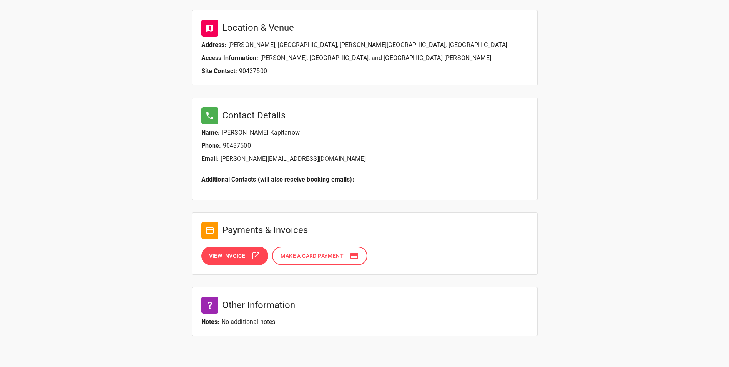 Image resolution: width=729 pixels, height=367 pixels. What do you see at coordinates (220, 71) in the screenshot?
I see `b: Site Contact:` at bounding box center [220, 71].